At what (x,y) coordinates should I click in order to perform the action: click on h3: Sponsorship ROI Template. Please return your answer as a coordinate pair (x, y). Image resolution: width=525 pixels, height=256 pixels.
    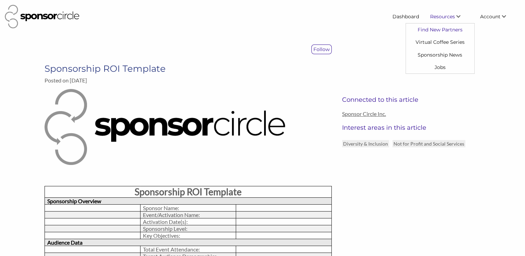
    Looking at the image, I should click on (188, 69).